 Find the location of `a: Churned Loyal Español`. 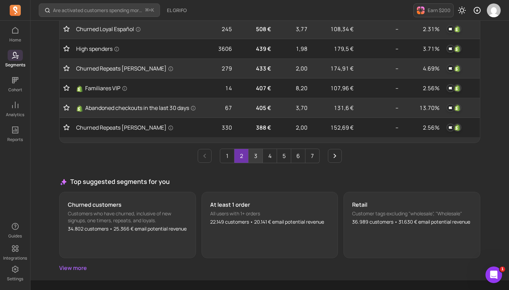

a: Churned Loyal Español is located at coordinates (136, 29).